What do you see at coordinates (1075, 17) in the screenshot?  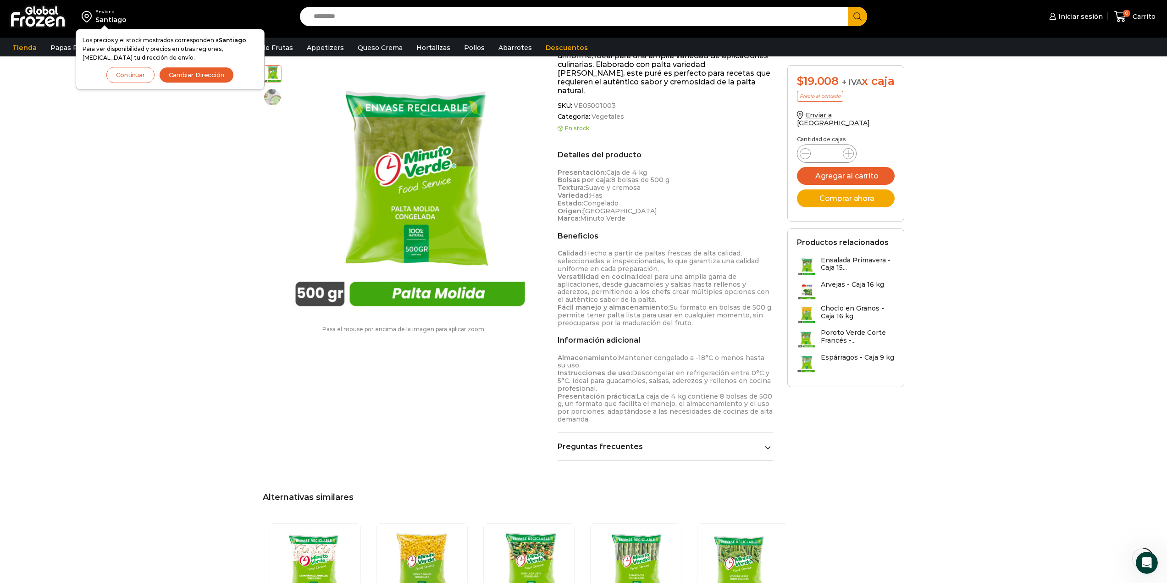 I see `a: Iniciar sesión` at bounding box center [1075, 17].